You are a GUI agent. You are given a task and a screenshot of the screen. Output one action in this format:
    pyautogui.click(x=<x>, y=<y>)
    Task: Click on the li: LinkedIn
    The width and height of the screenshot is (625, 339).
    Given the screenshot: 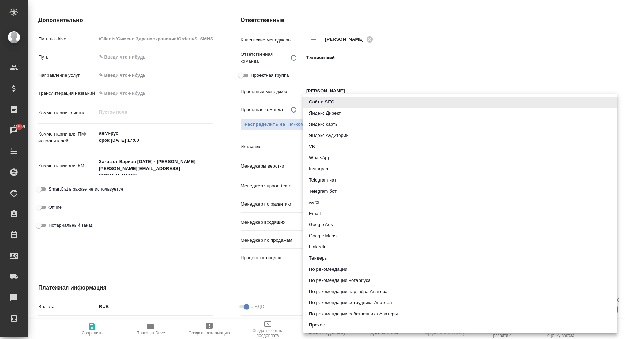 What is the action you would take?
    pyautogui.click(x=460, y=247)
    